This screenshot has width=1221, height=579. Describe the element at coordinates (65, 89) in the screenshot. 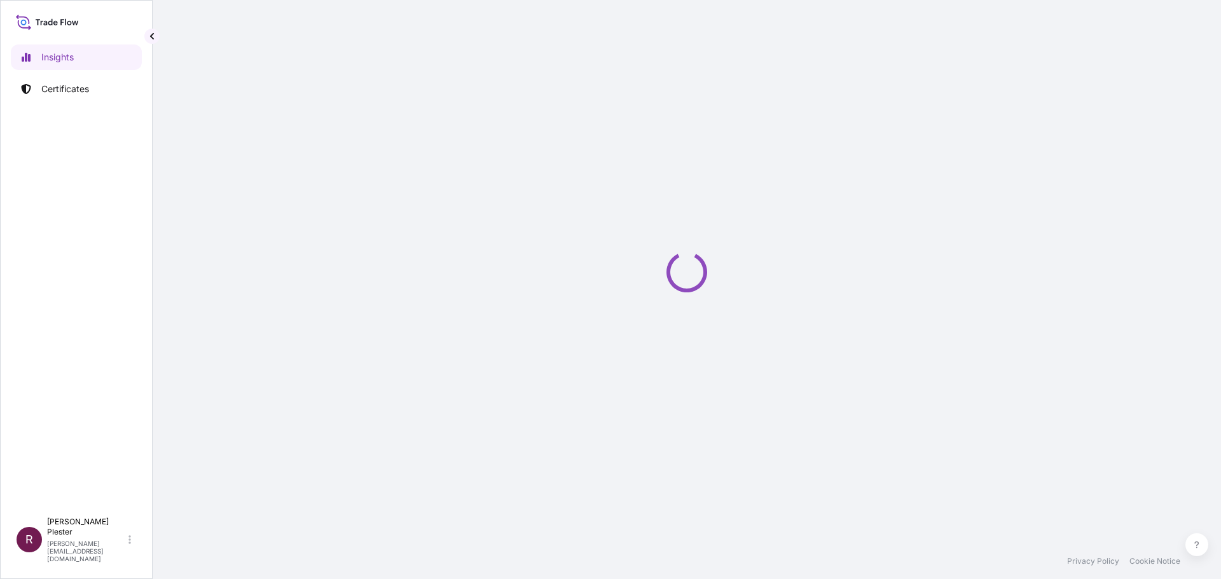

I see `p: Certificates` at that location.